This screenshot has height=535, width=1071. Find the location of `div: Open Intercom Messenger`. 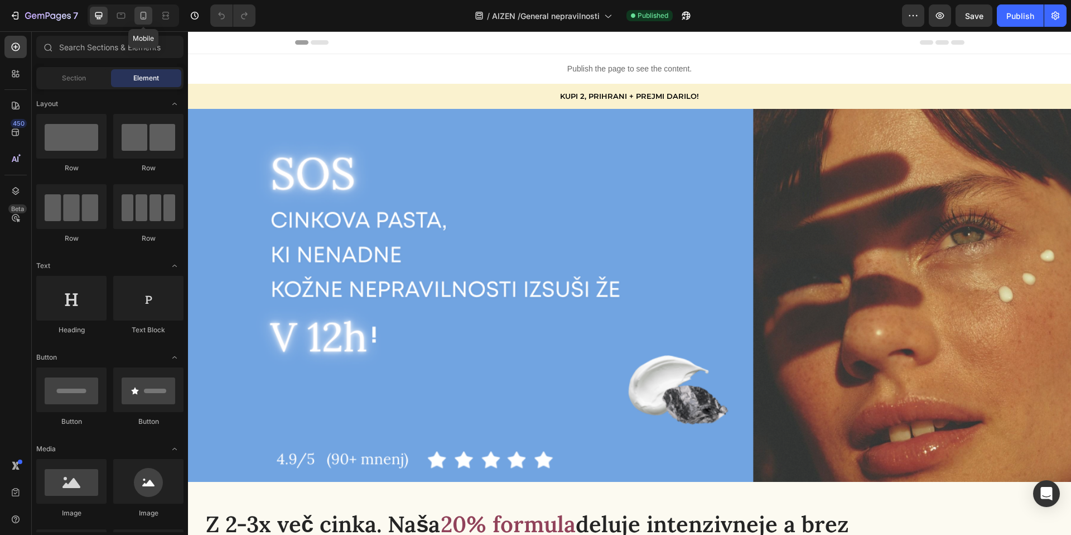

div: Open Intercom Messenger is located at coordinates (1047, 493).